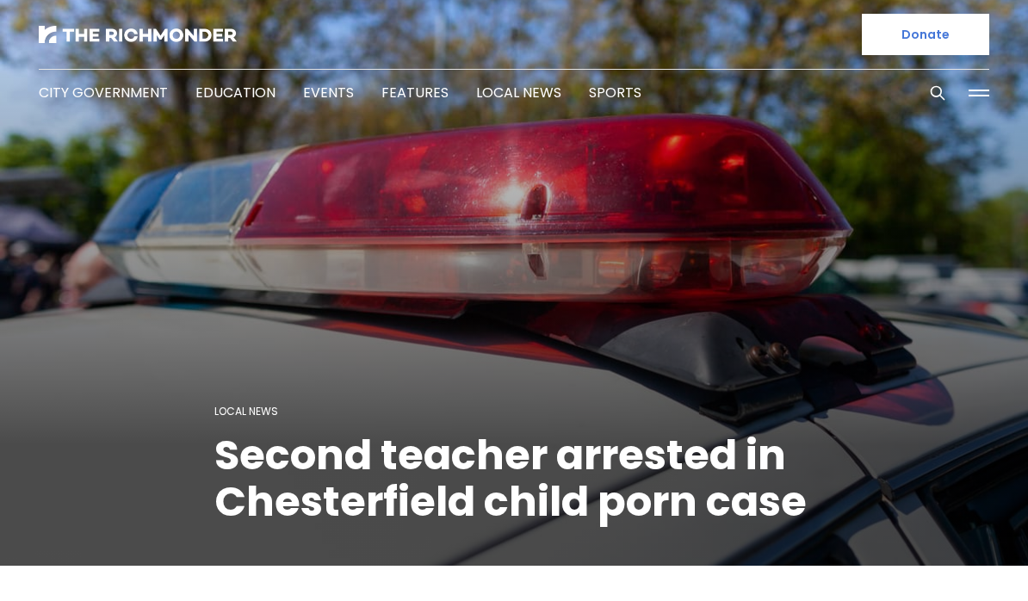 The image size is (1028, 601). Describe the element at coordinates (938, 93) in the screenshot. I see `button: Search this site` at that location.